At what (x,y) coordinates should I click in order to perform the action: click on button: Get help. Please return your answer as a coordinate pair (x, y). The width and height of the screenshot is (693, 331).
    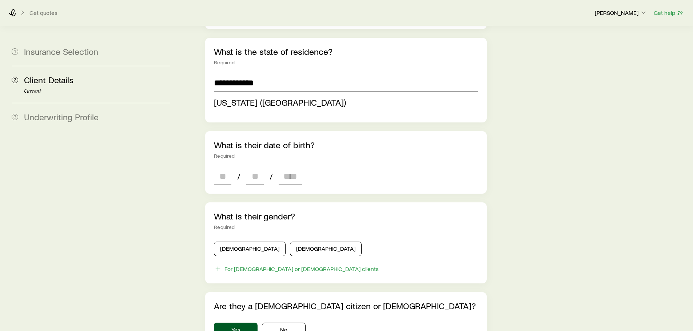
    Looking at the image, I should click on (668, 13).